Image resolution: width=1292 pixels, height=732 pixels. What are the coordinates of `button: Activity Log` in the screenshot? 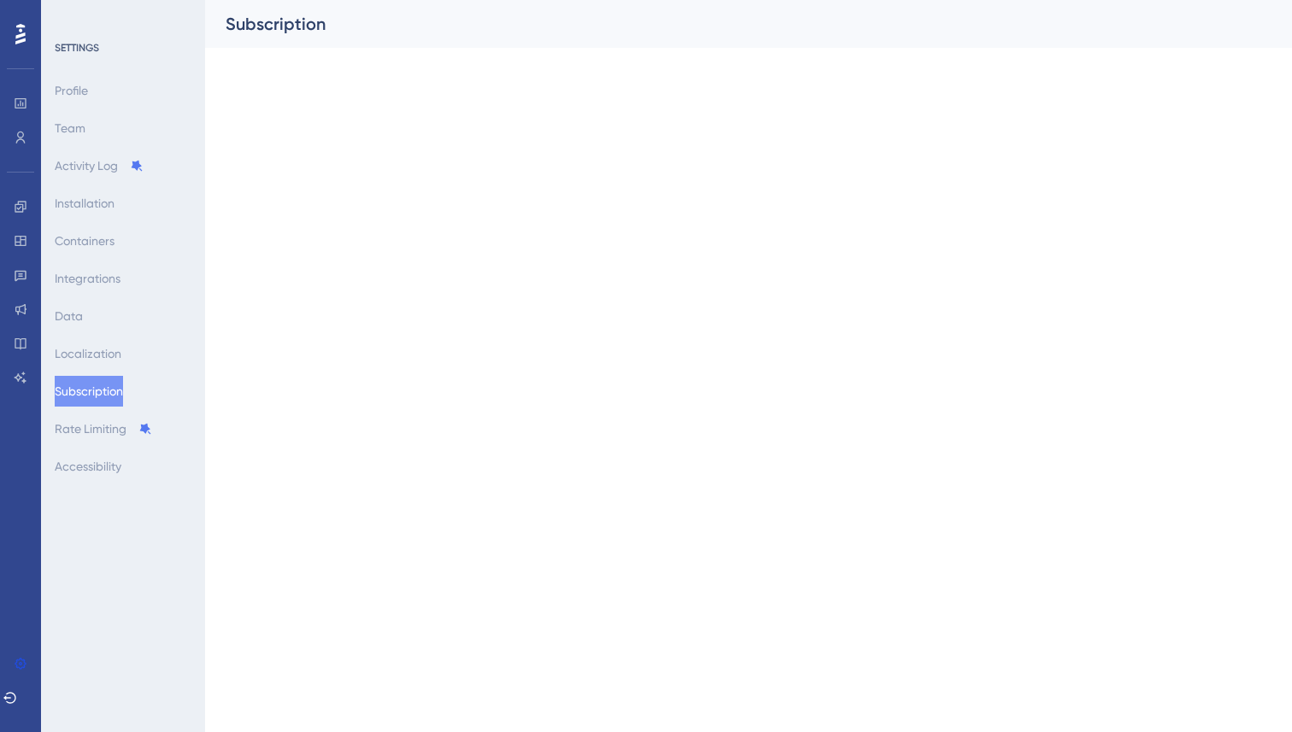 It's located at (99, 166).